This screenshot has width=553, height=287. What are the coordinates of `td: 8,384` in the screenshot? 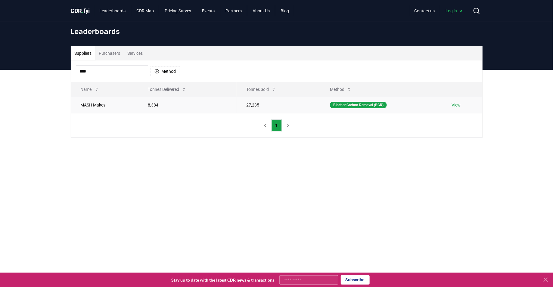 It's located at (187, 105).